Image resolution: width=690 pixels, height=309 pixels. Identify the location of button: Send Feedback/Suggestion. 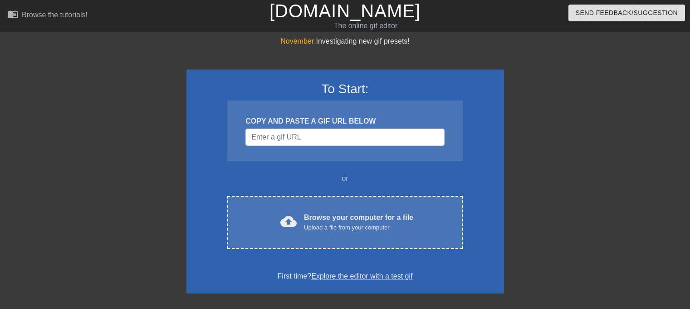
(627, 13).